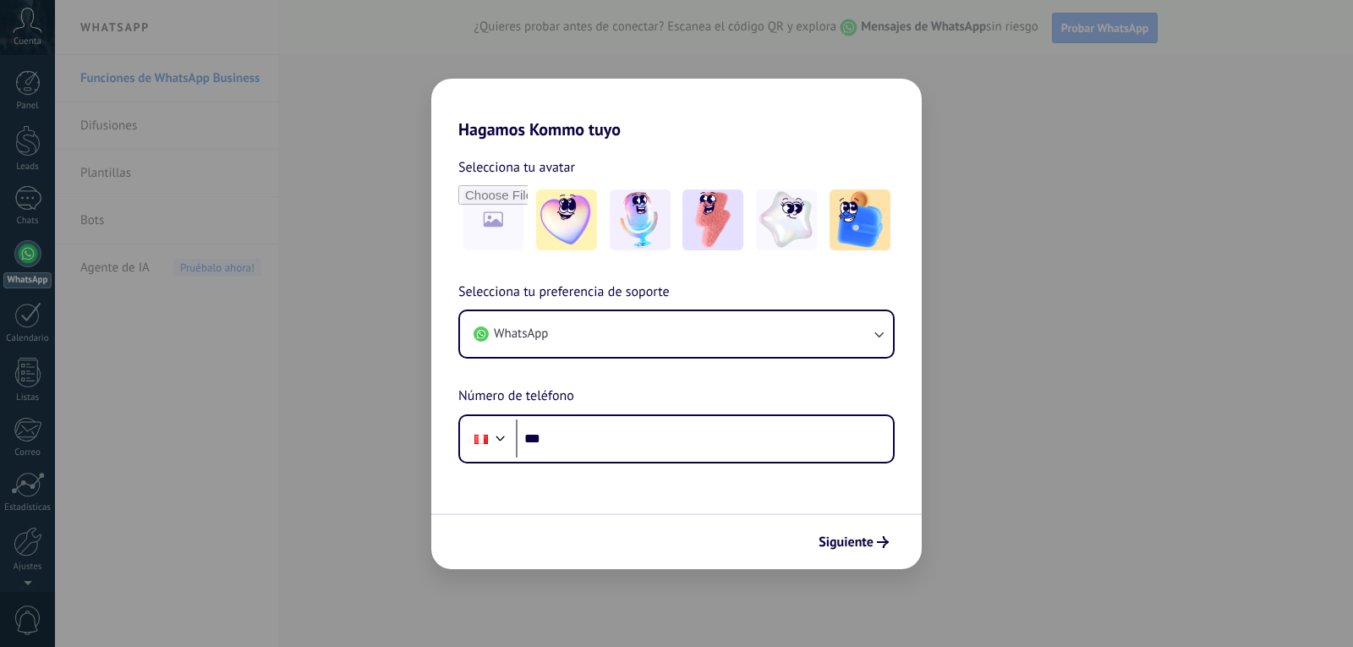 This screenshot has width=1353, height=647. What do you see at coordinates (853, 542) in the screenshot?
I see `button: Siguiente` at bounding box center [853, 542].